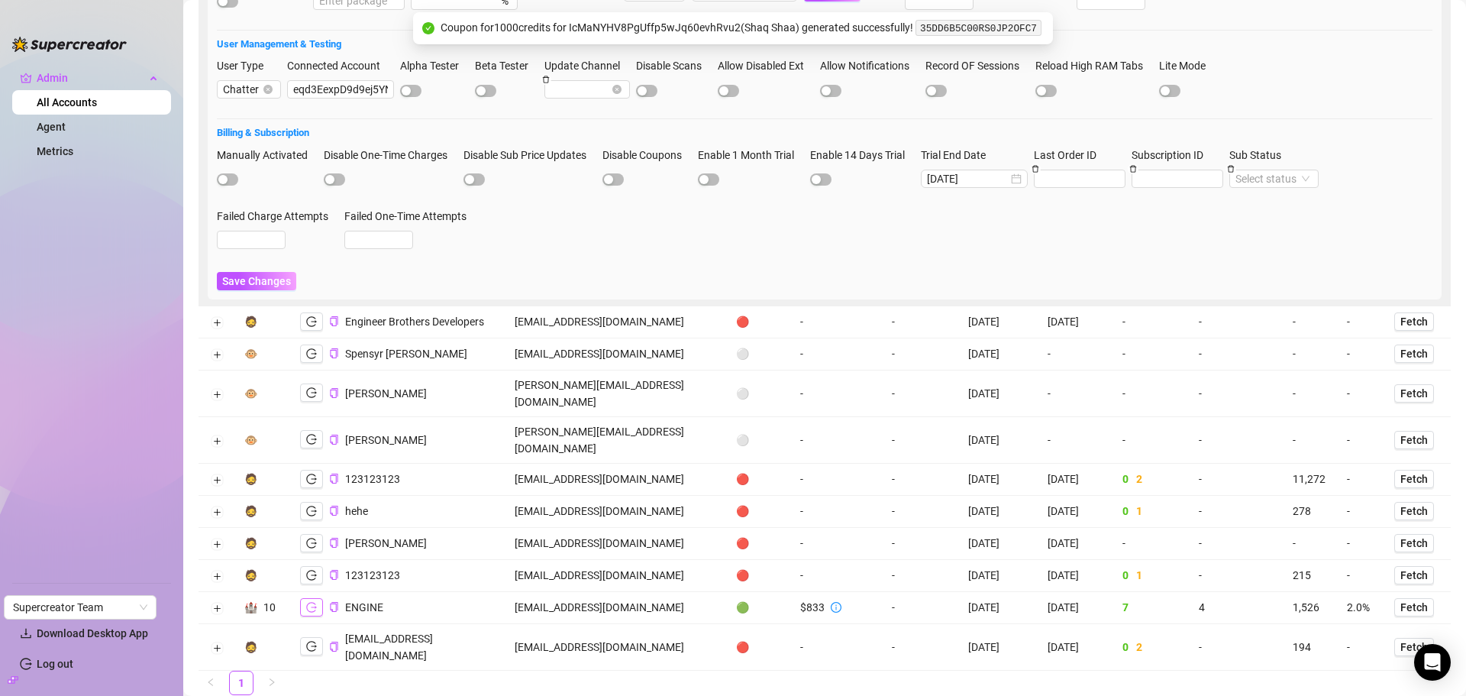 This screenshot has height=696, width=1466. I want to click on input: Subscription ID, so click(1177, 179).